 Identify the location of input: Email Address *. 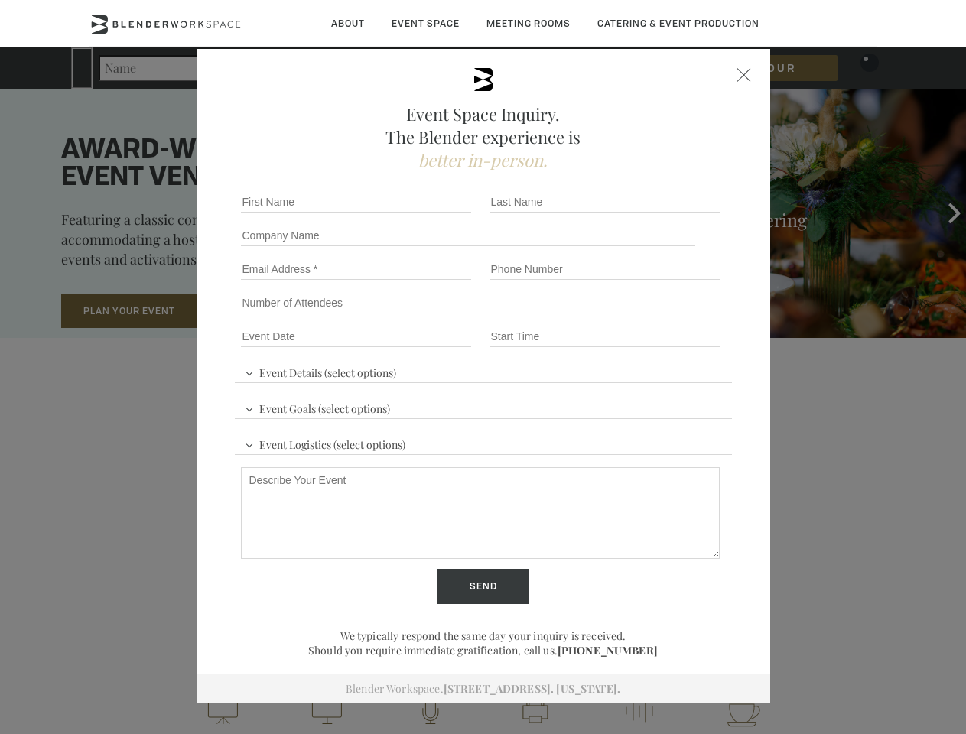
(356, 269).